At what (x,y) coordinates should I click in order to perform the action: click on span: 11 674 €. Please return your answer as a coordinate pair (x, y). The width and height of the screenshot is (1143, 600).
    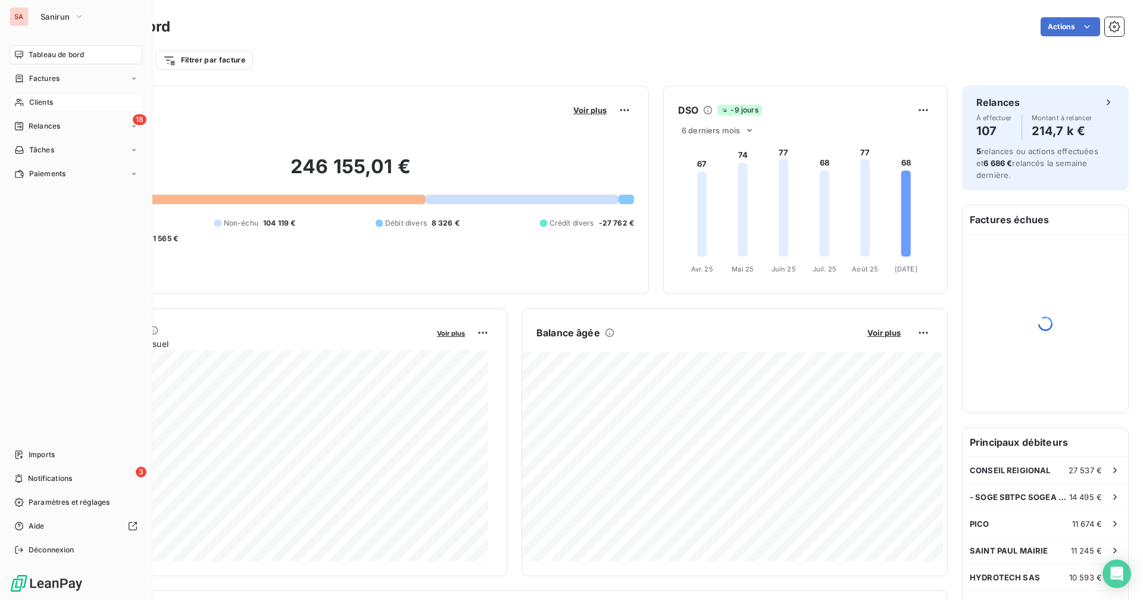
    Looking at the image, I should click on (1087, 524).